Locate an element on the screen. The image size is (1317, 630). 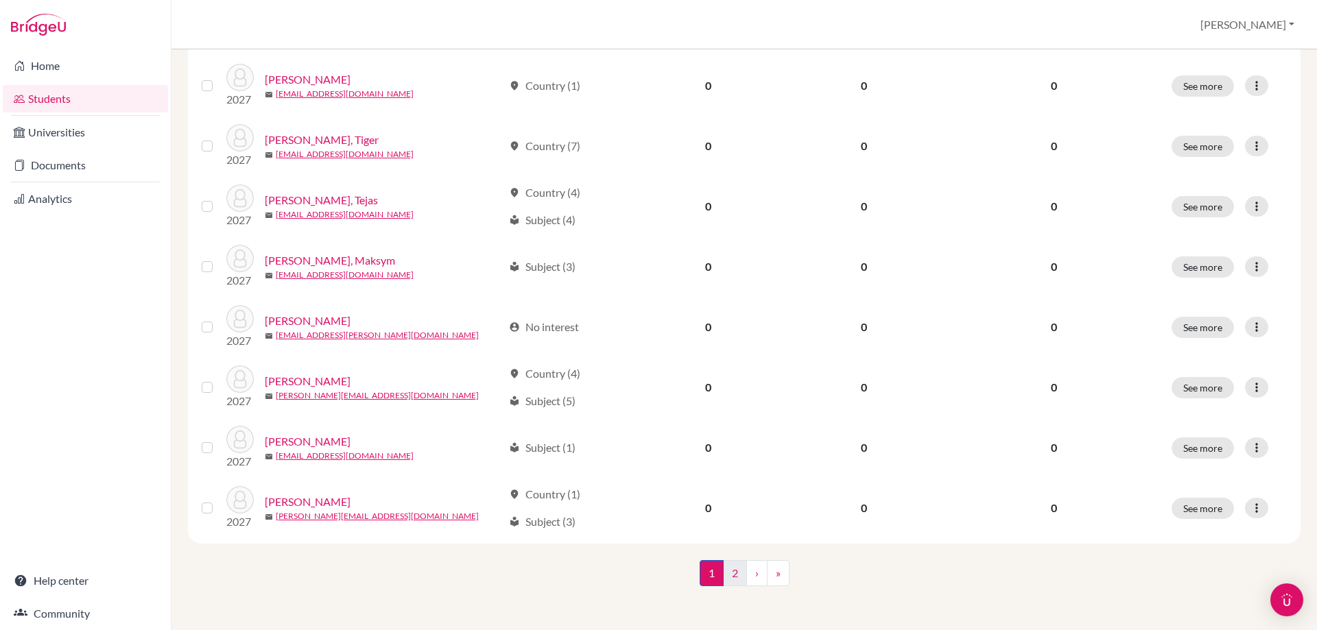
a: Universities is located at coordinates (85, 132).